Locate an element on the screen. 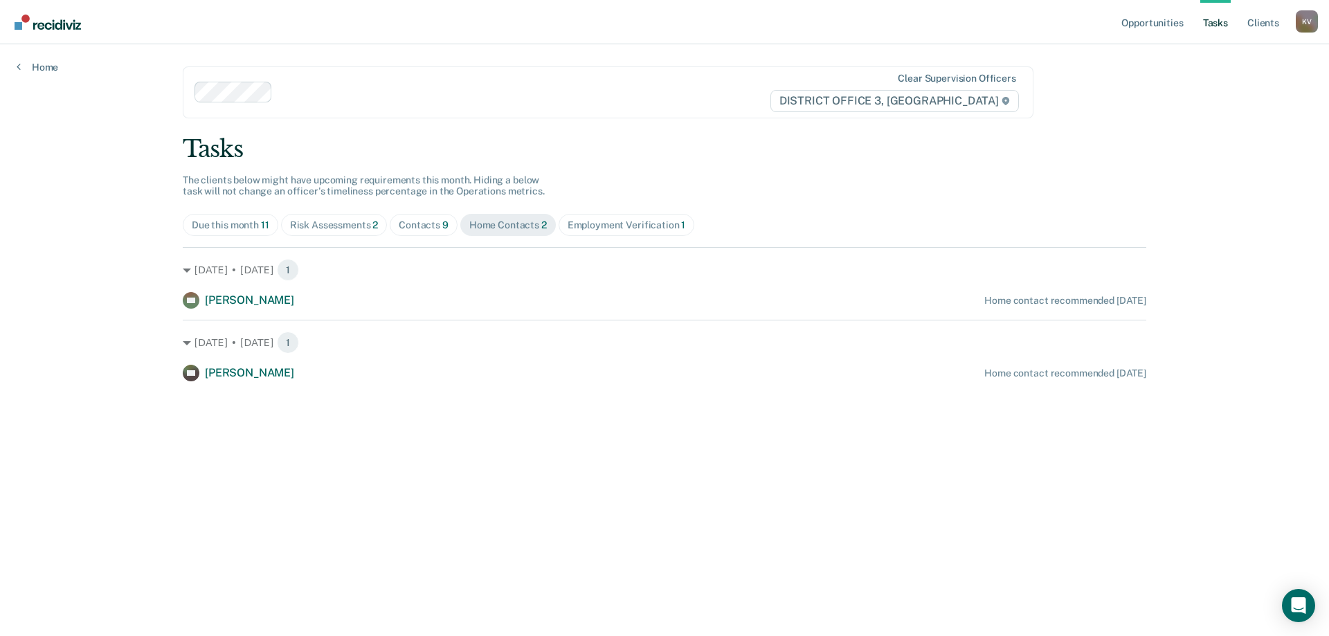 Image resolution: width=1329 pixels, height=636 pixels. div: K V is located at coordinates (1307, 21).